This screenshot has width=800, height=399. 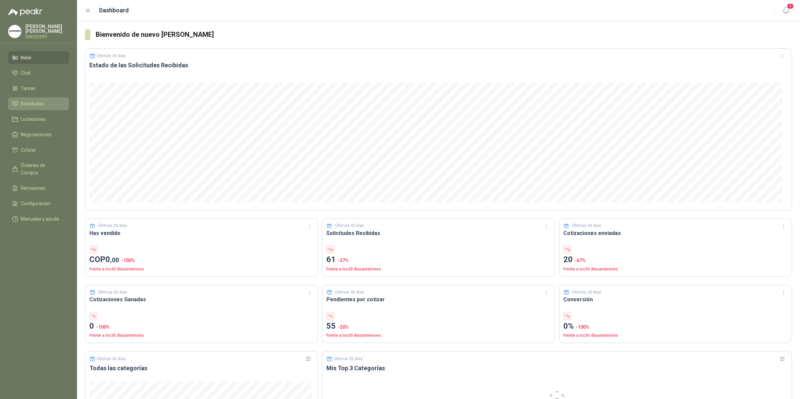 I want to click on p: 20, so click(x=676, y=260).